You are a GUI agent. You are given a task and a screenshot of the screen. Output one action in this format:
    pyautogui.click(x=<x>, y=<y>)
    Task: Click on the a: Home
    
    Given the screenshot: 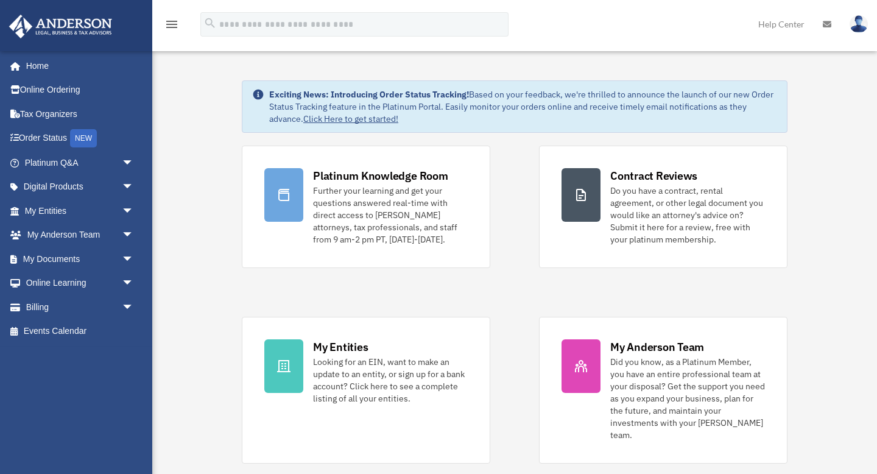 What is the action you would take?
    pyautogui.click(x=77, y=66)
    